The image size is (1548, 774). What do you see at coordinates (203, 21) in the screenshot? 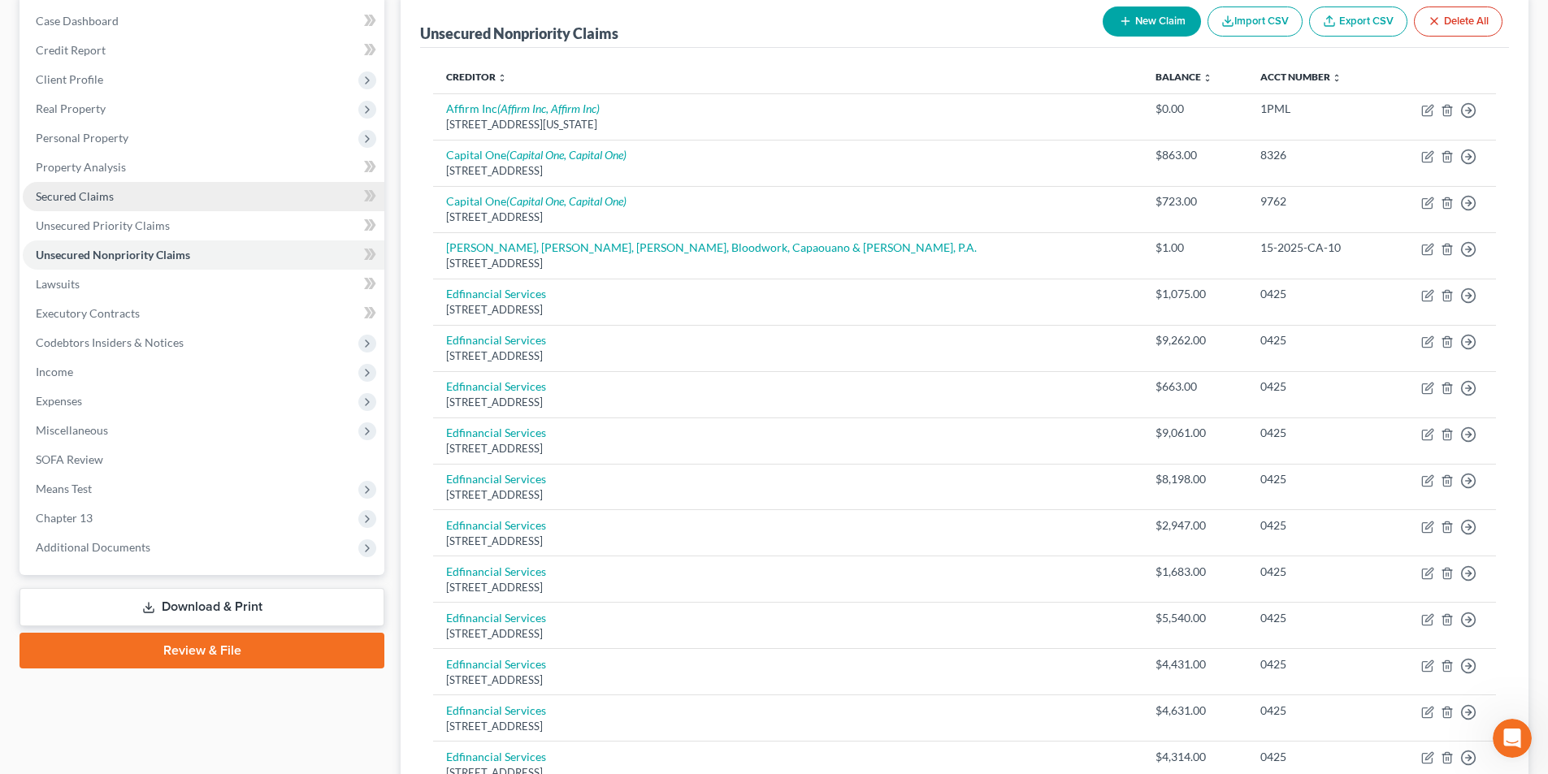
I see `a: Case Dashboard` at bounding box center [203, 21].